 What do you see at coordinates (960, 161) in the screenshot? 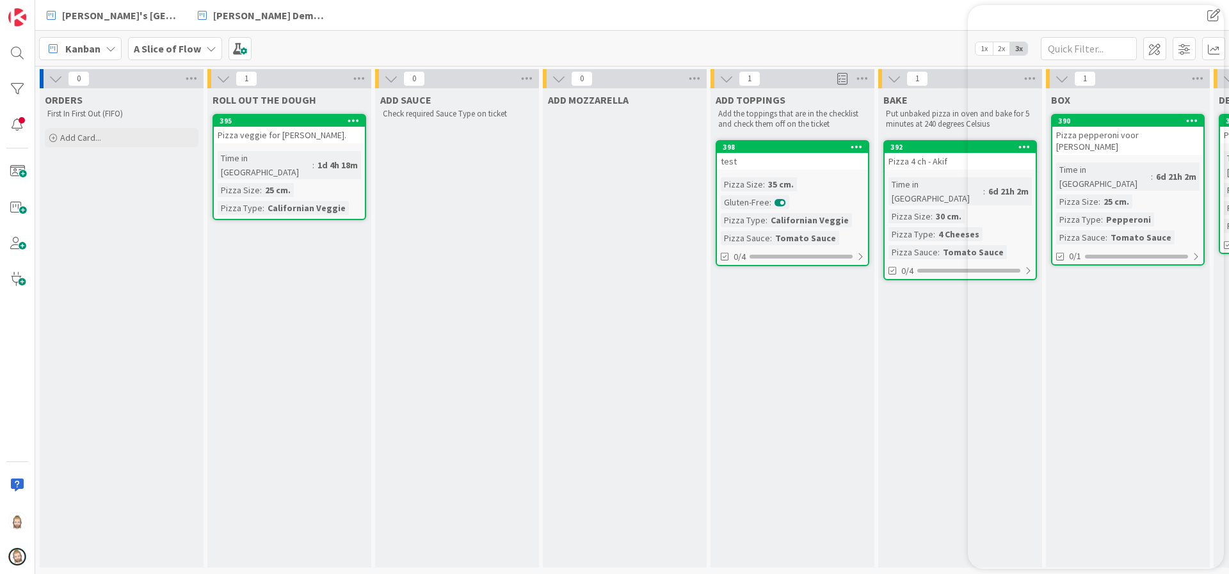
I see `div: Pizza 4 ch - Akif` at bounding box center [960, 161].